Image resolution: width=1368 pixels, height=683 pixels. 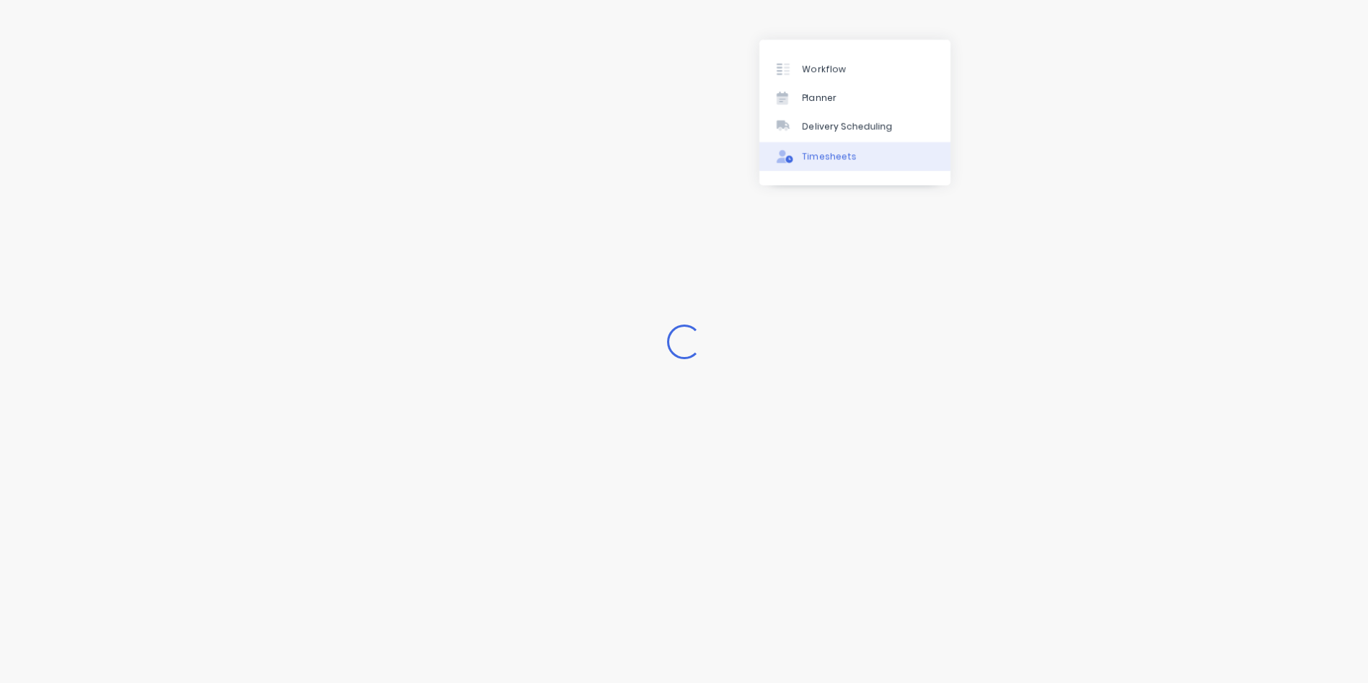 I want to click on div: Delivery Scheduling, so click(x=847, y=127).